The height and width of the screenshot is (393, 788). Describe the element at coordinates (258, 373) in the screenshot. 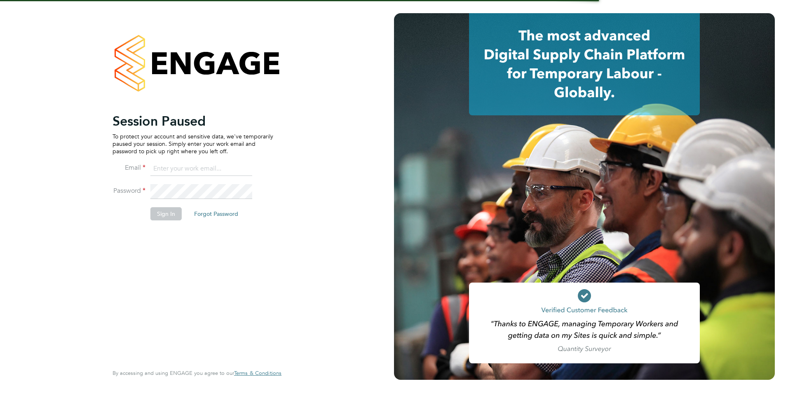

I see `span: Terms & Conditions` at that location.